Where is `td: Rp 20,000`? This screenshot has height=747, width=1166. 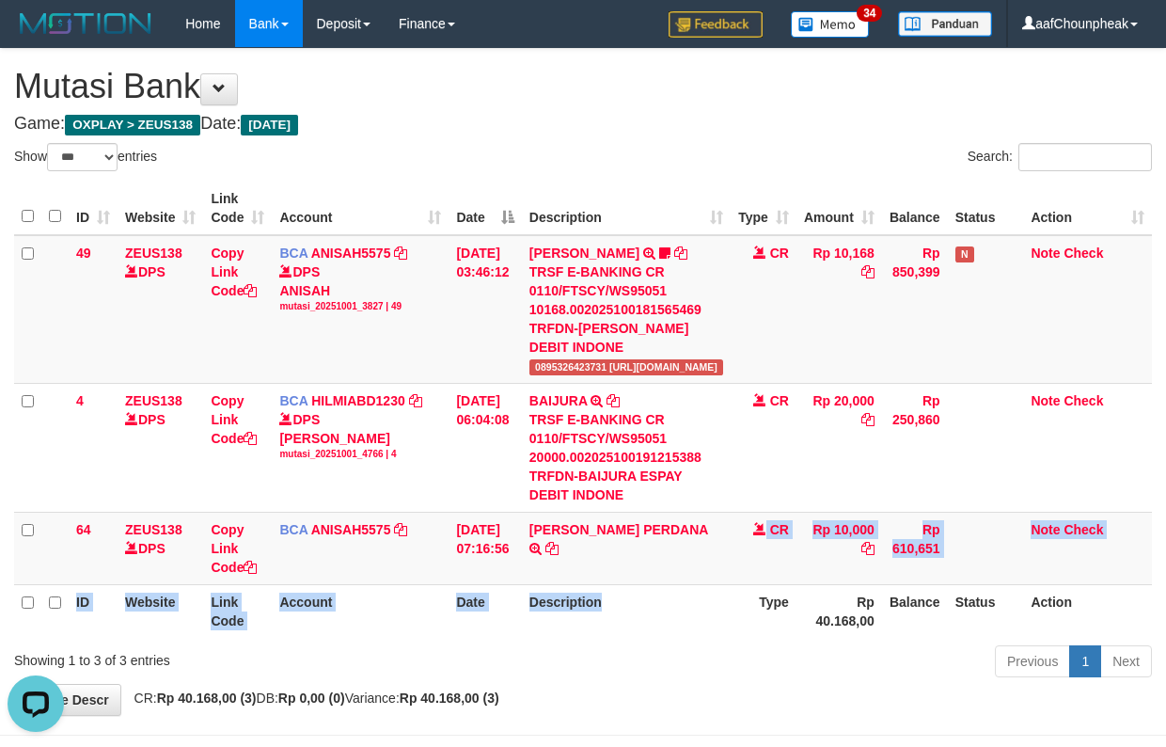 td: Rp 20,000 is located at coordinates (839, 447).